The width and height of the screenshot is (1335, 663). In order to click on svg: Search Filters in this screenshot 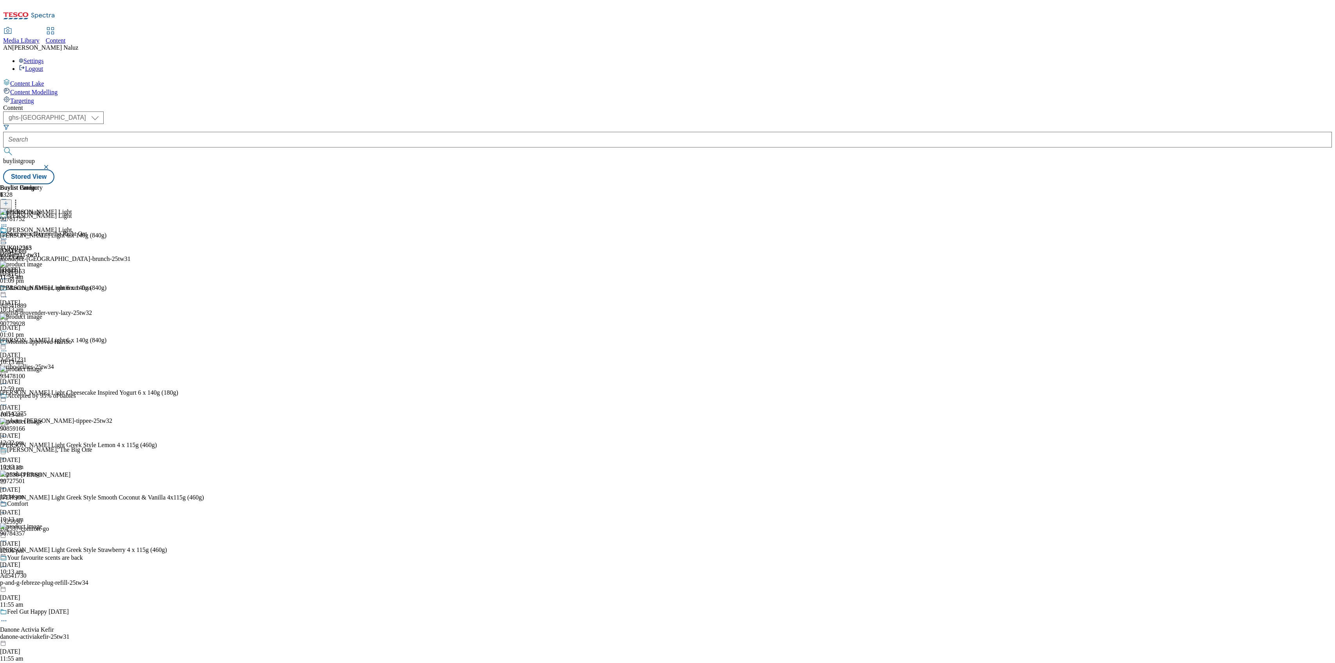, I will do `click(6, 127)`.